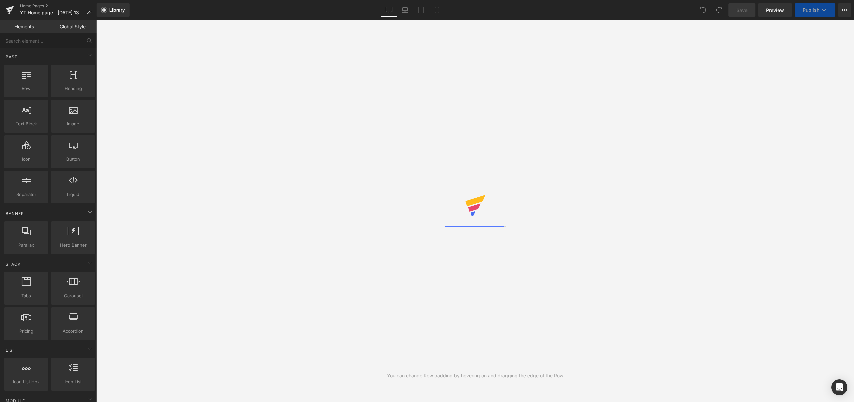 The image size is (854, 402). What do you see at coordinates (26, 381) in the screenshot?
I see `span: Icon List Hoz` at bounding box center [26, 381].